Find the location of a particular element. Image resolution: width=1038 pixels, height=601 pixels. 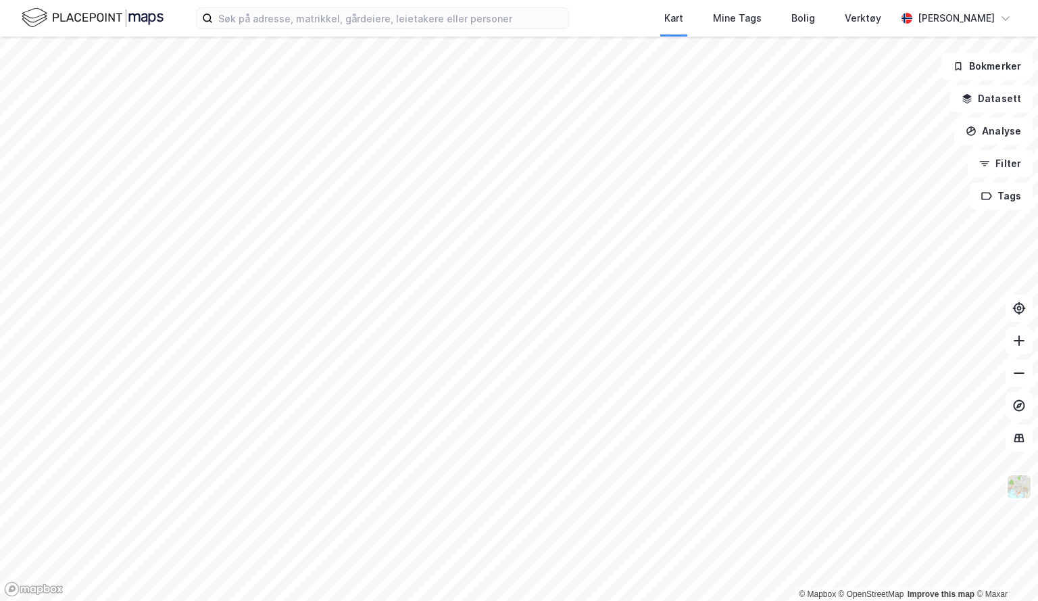

button: Analyse is located at coordinates (994, 131).